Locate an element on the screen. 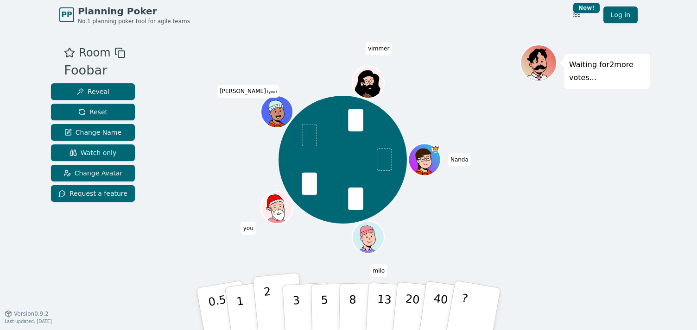 This screenshot has width=697, height=330. span: Planning Poker is located at coordinates (134, 11).